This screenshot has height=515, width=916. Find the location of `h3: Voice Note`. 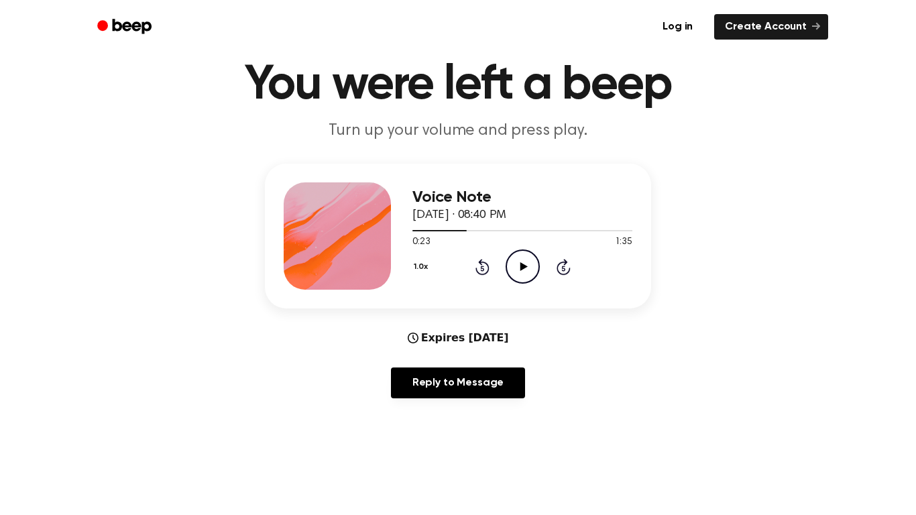

h3: Voice Note is located at coordinates (522, 197).